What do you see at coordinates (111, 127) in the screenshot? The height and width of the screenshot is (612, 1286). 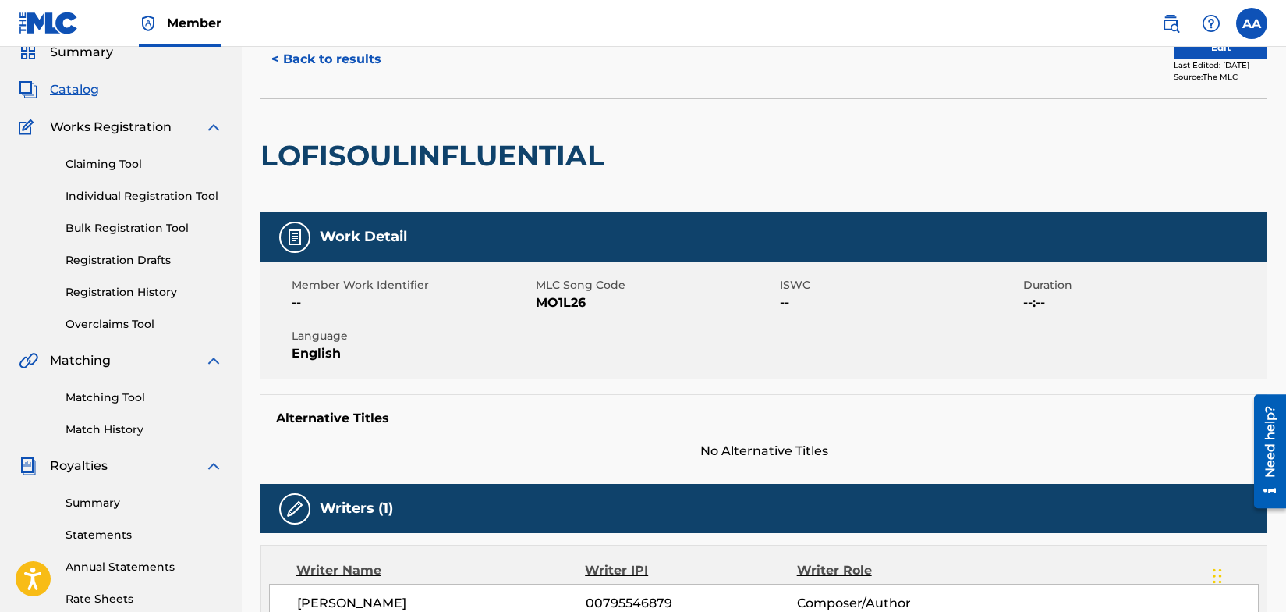 I see `span: Works Registration` at bounding box center [111, 127].